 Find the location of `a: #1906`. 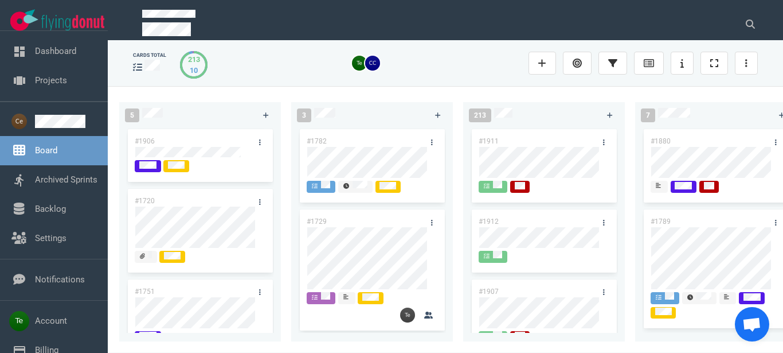

a: #1906 is located at coordinates (144, 141).